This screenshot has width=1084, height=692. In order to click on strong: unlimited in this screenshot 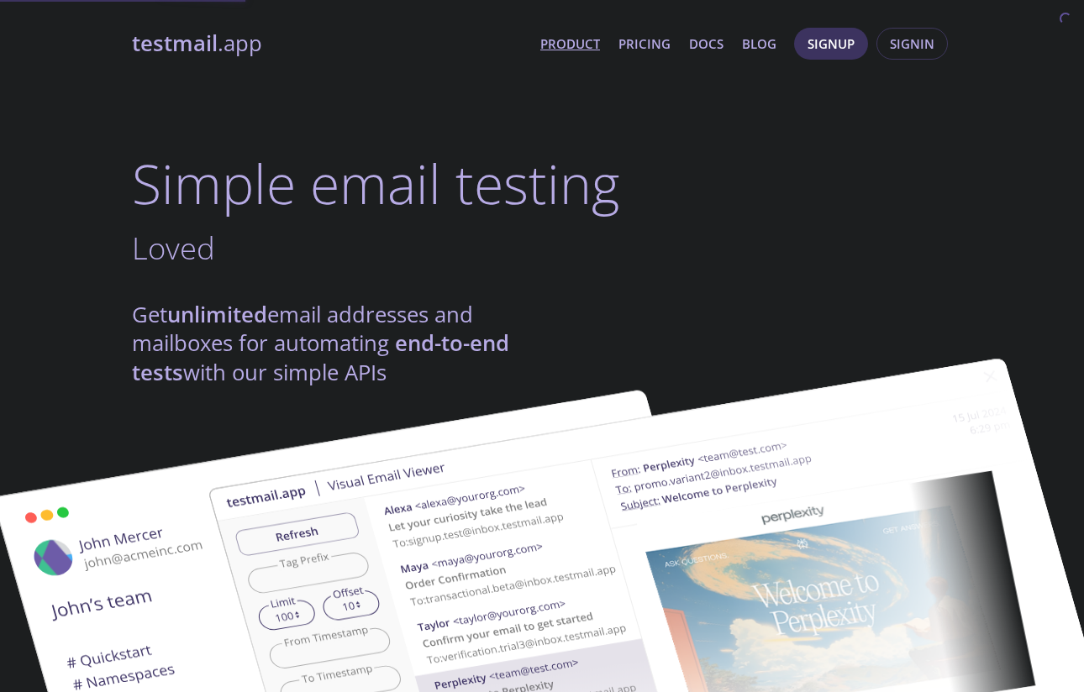, I will do `click(217, 314)`.